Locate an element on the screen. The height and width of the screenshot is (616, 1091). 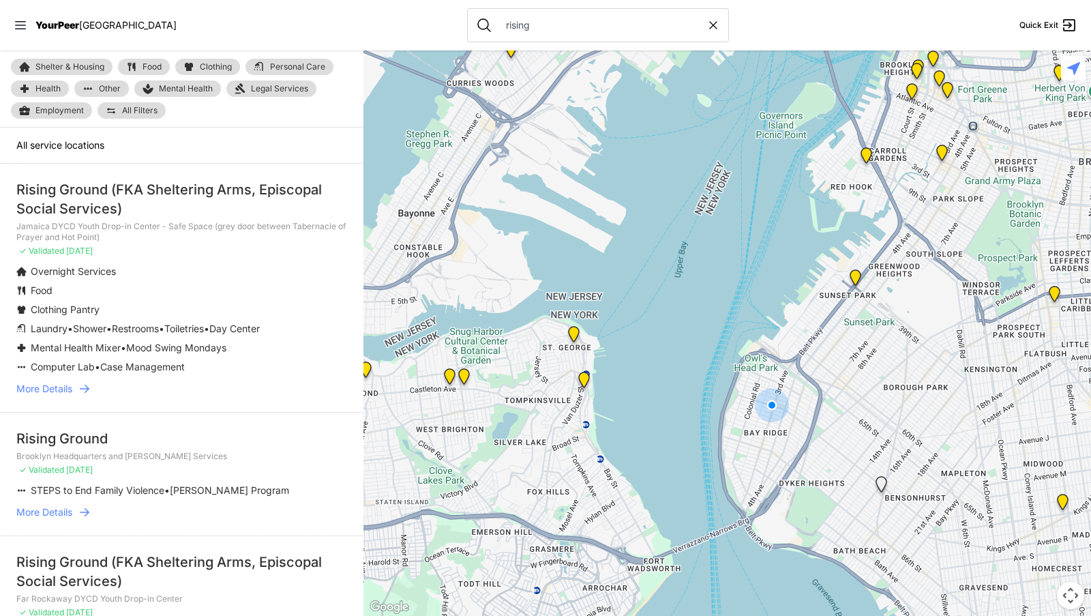
span: Mental Health Mixer is located at coordinates (76, 347).